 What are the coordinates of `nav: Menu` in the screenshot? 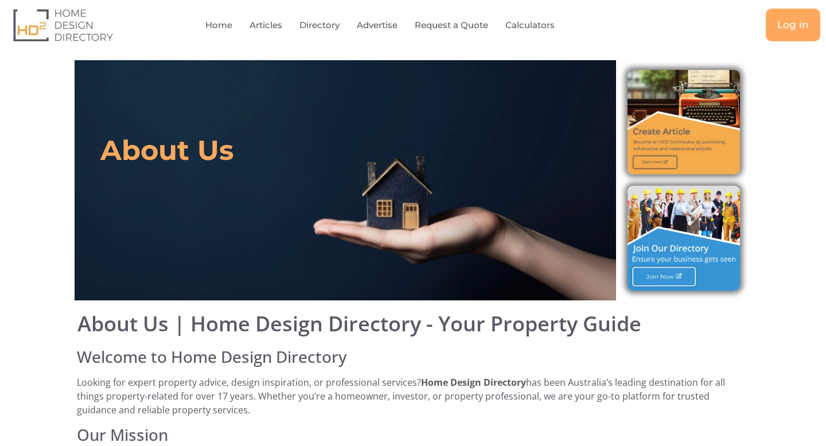 It's located at (392, 25).